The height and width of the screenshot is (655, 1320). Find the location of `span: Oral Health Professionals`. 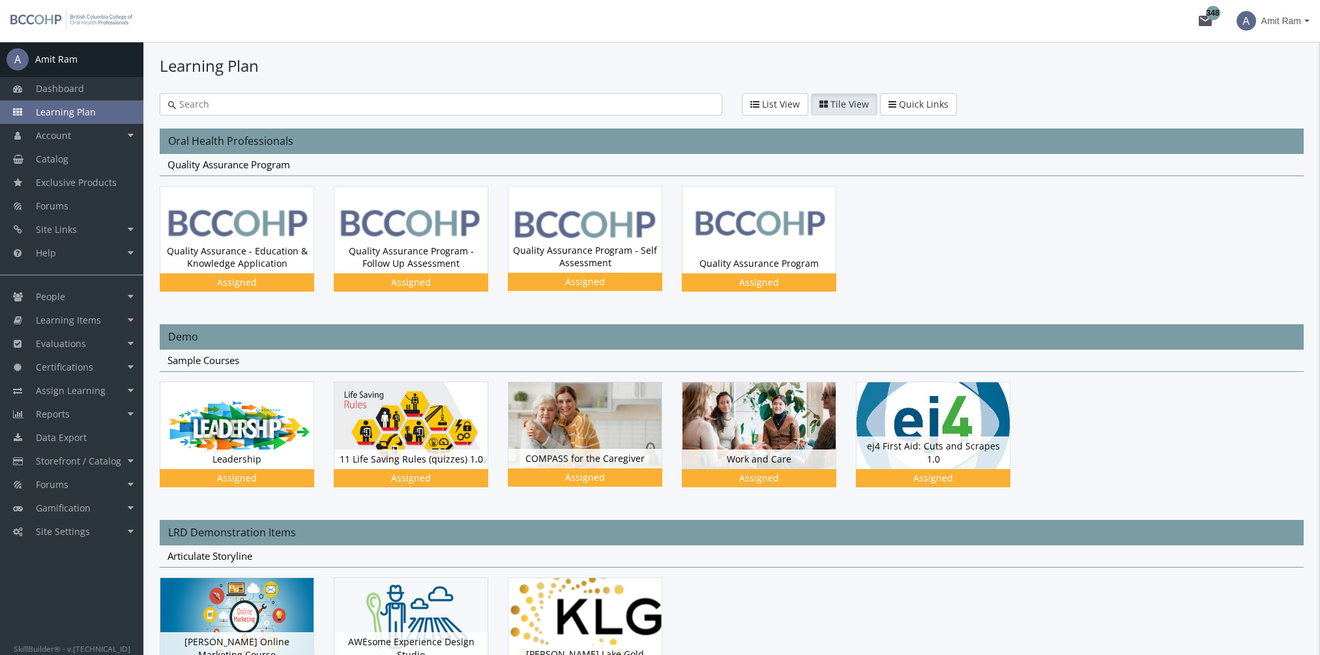

span: Oral Health Professionals is located at coordinates (231, 141).